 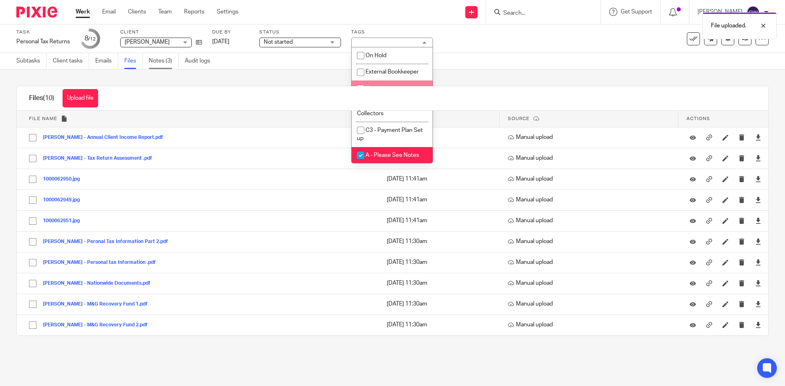 I want to click on span: Actions, so click(x=698, y=119).